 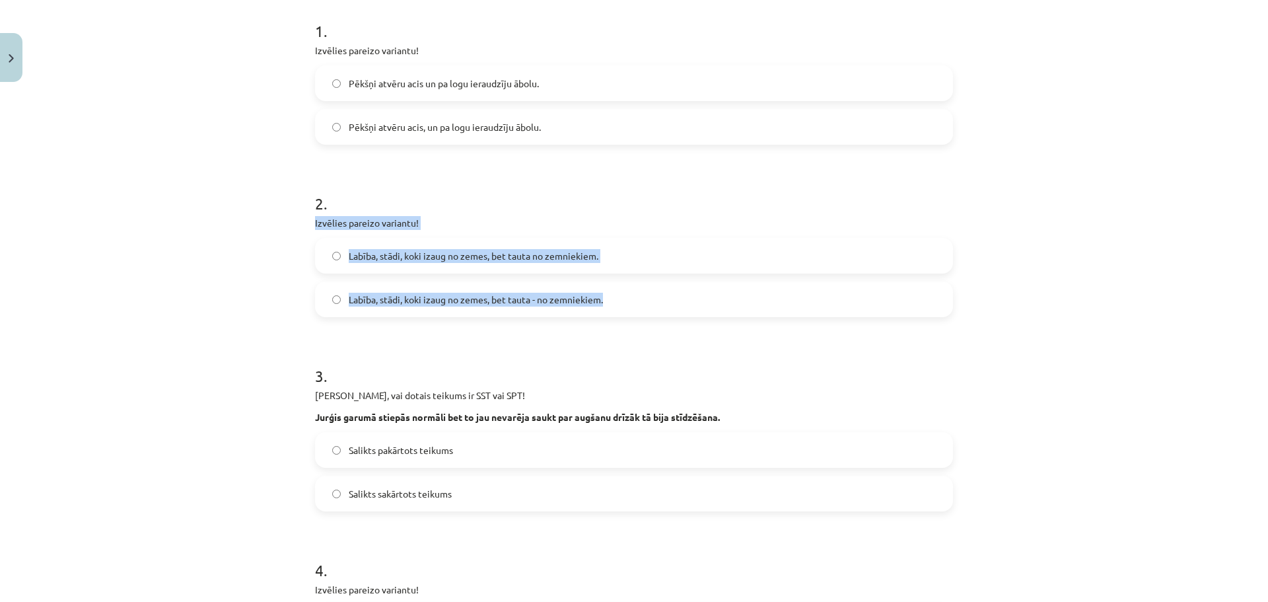 I want to click on input: Salikts pakārtots teikums, so click(x=336, y=450).